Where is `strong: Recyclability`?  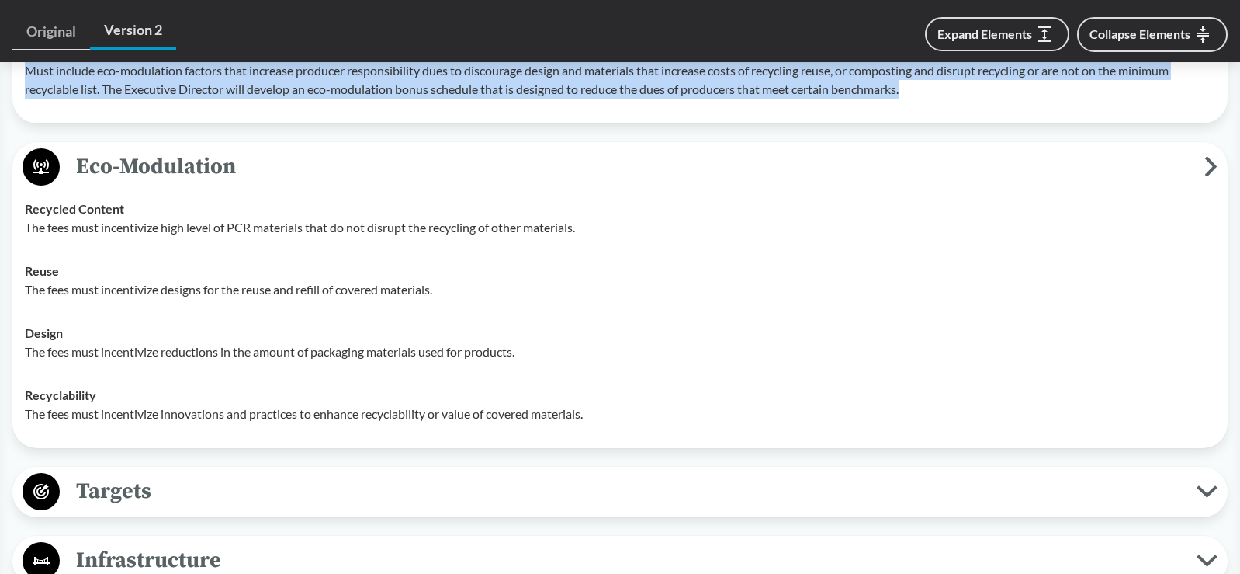
strong: Recyclability is located at coordinates (61, 394).